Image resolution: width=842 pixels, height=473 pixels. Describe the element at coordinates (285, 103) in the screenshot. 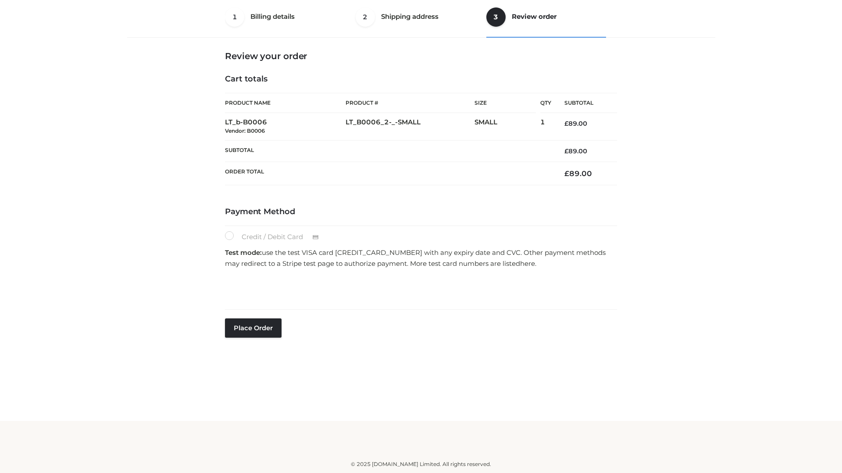

I see `th: Product Name` at that location.